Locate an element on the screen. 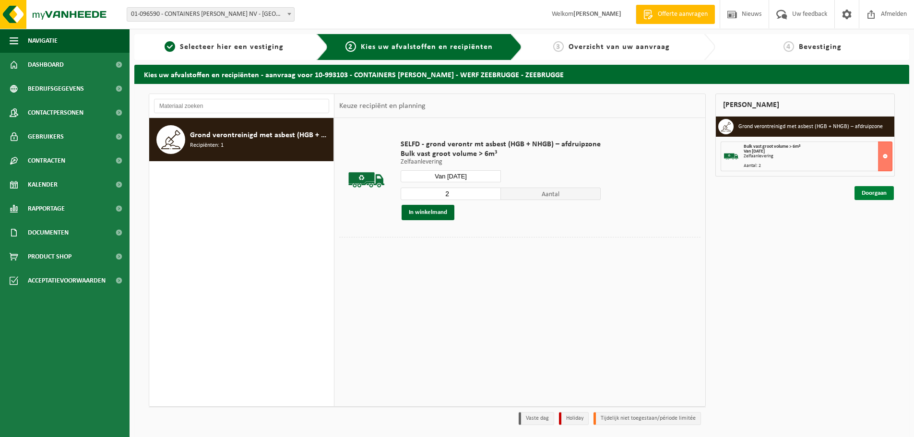 This screenshot has height=437, width=914. span: 4 is located at coordinates (789, 47).